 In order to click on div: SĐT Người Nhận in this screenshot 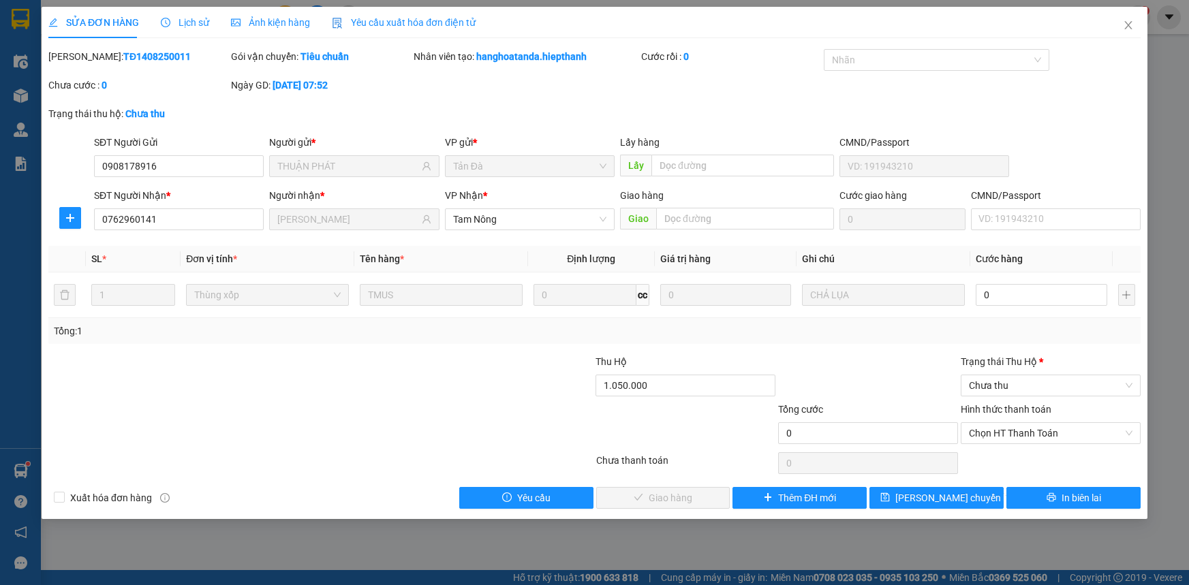, I will do `click(179, 196)`.